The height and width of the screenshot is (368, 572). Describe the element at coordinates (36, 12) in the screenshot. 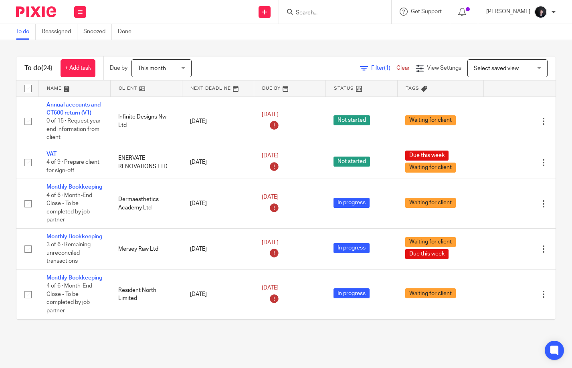

I see `img: Pixie` at that location.